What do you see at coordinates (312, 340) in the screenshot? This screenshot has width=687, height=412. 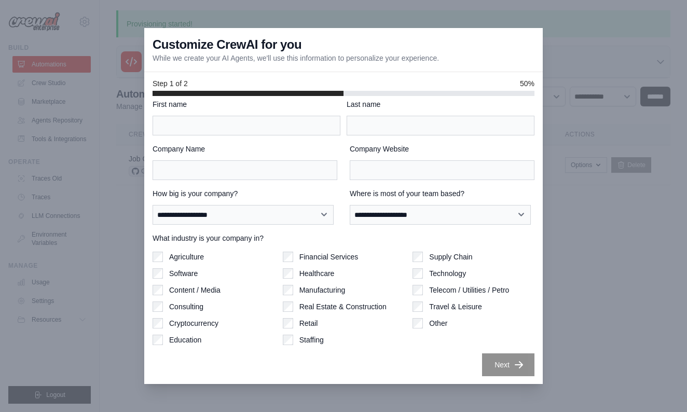 I see `label: Staffing` at bounding box center [312, 340].